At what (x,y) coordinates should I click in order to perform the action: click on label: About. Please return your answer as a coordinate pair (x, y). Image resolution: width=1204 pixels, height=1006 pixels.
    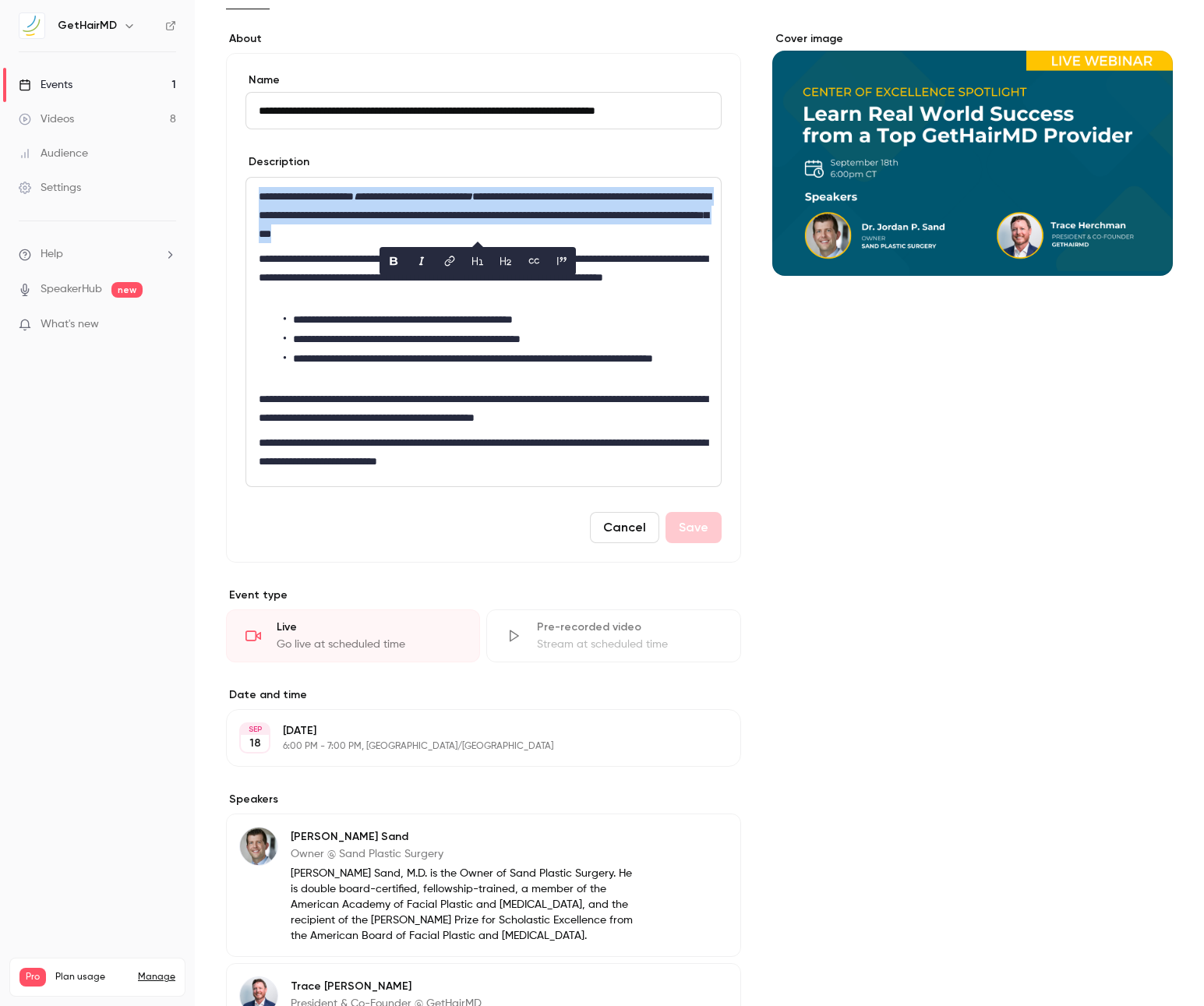
    Looking at the image, I should click on (483, 39).